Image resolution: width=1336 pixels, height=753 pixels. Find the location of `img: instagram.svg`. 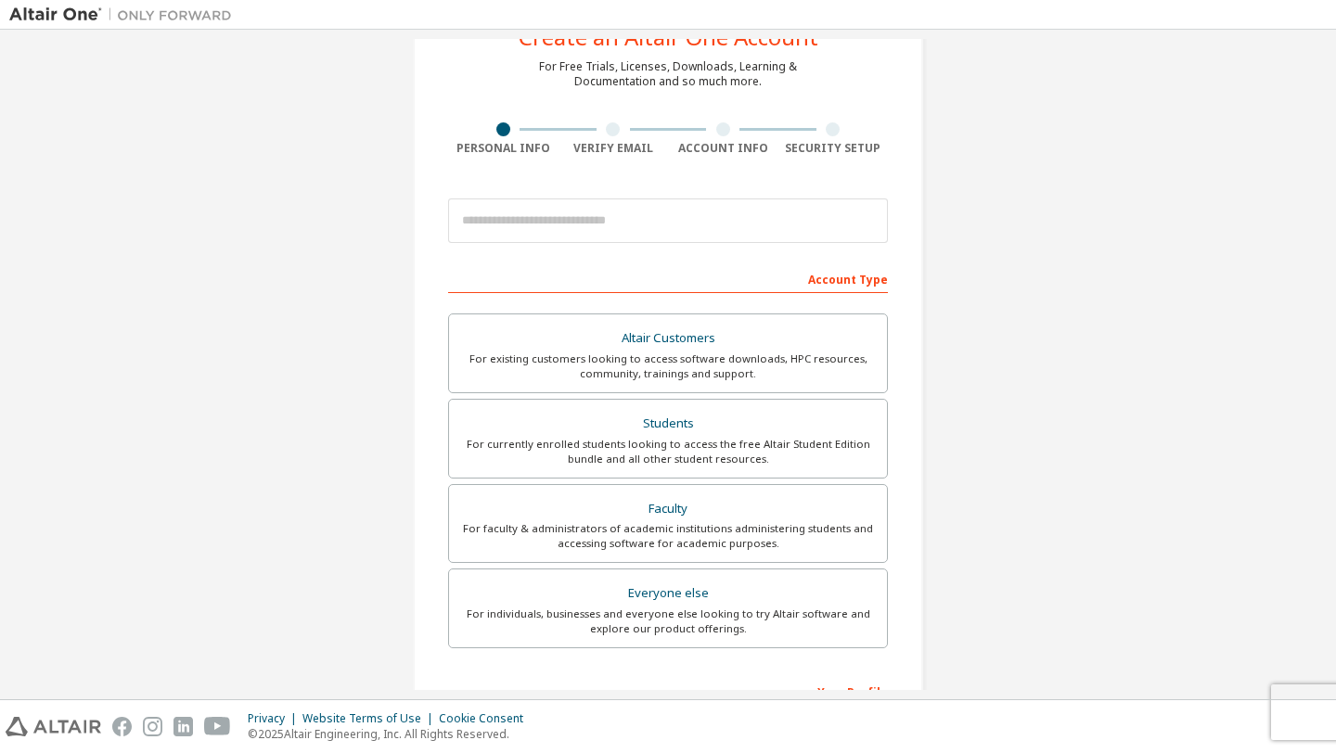

img: instagram.svg is located at coordinates (152, 726).